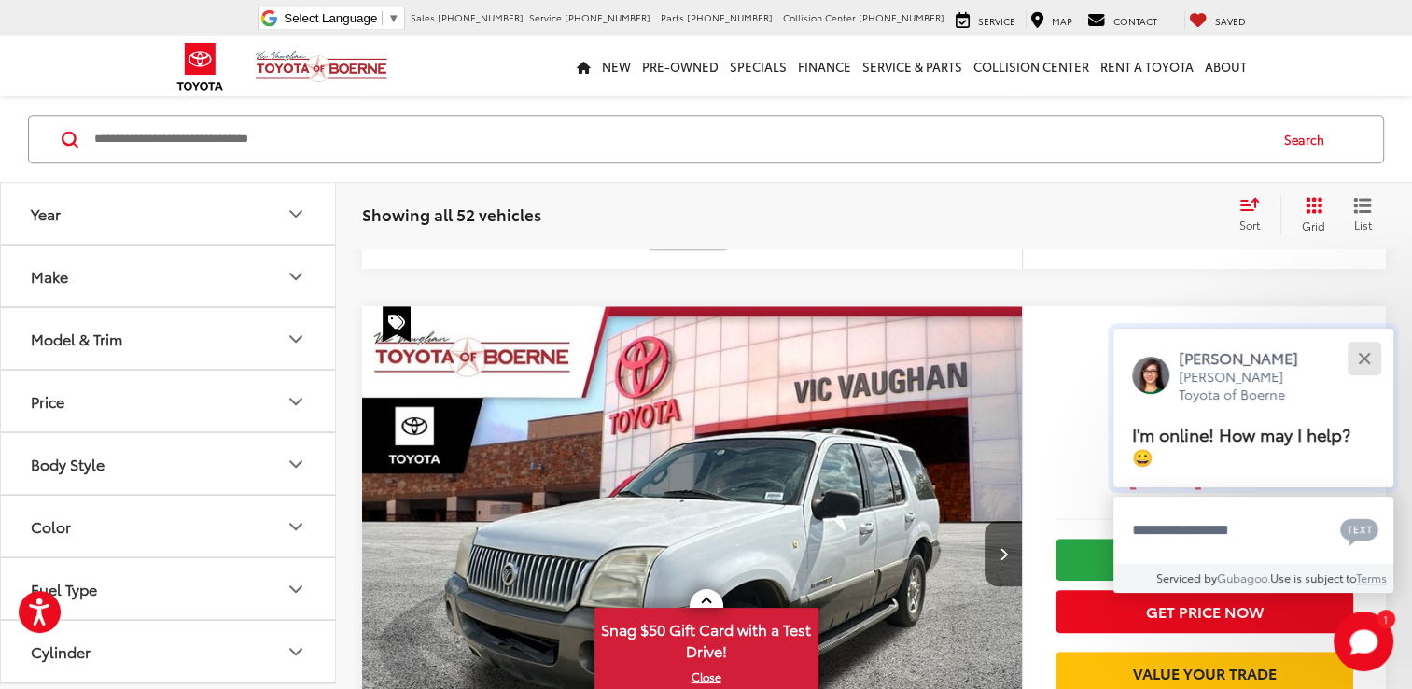 Image resolution: width=1412 pixels, height=689 pixels. Describe the element at coordinates (1363, 224) in the screenshot. I see `span: List` at that location.